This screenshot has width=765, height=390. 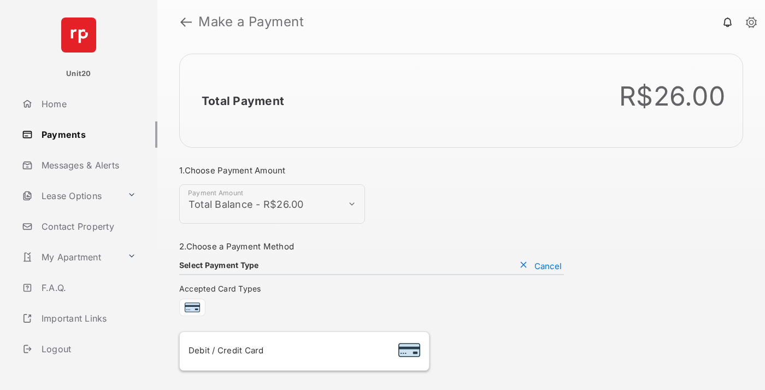 I want to click on a: Lease Options, so click(x=70, y=196).